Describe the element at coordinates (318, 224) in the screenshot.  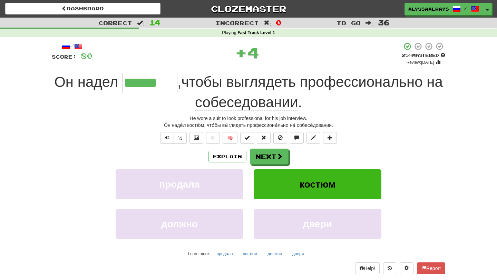
I see `span: двери` at that location.